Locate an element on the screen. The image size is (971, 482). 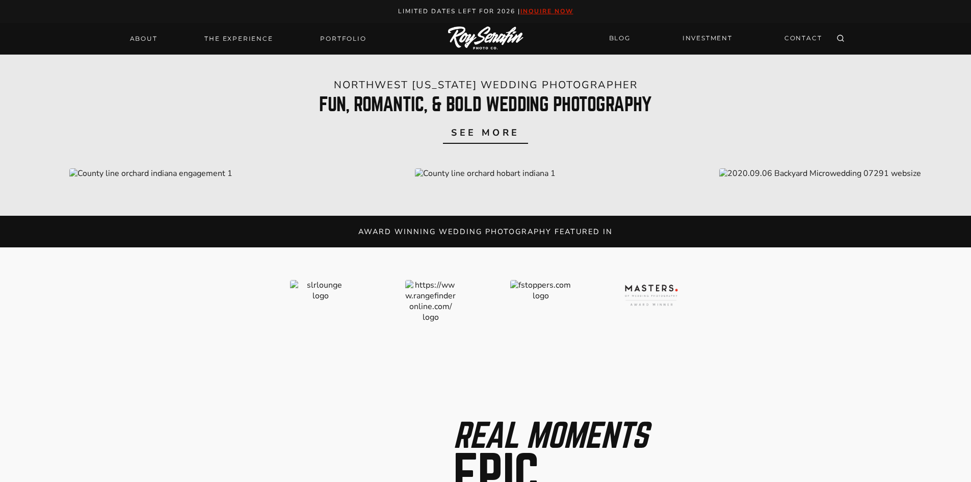
a: INVESTMENT is located at coordinates (707, 38).